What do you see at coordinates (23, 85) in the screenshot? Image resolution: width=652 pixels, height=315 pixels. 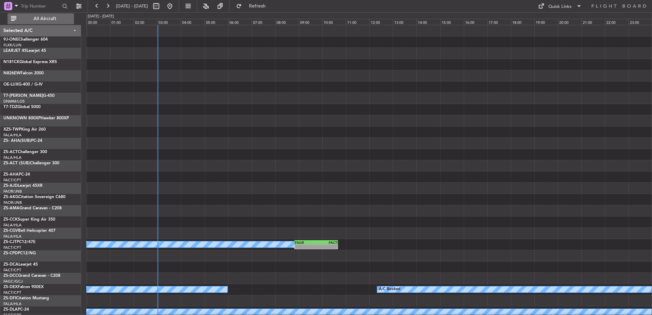 I see `a: OE-LUXG-400 / G-IV` at bounding box center [23, 85].